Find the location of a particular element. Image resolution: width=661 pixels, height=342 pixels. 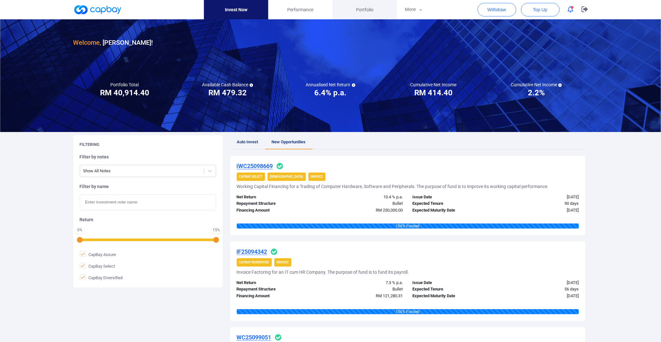

span: RM 121,280.31 is located at coordinates (390, 295).